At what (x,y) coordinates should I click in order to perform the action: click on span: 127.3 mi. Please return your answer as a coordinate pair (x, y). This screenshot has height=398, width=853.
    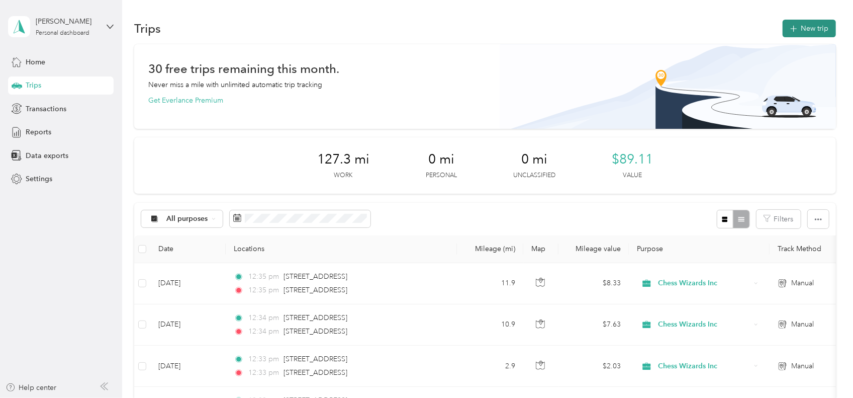
    Looking at the image, I should click on (343, 159).